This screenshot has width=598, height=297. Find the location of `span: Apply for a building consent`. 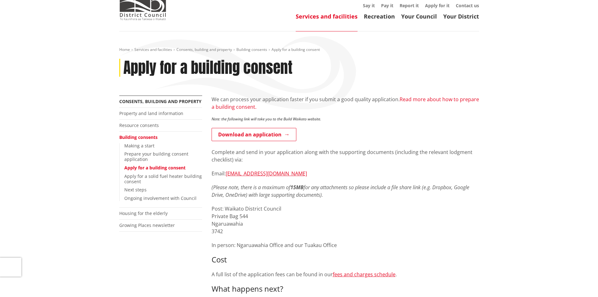

span: Apply for a building consent is located at coordinates (296, 49).